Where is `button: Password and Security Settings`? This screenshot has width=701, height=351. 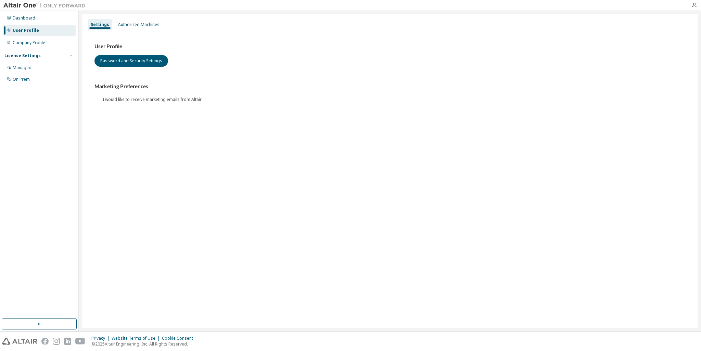 button: Password and Security Settings is located at coordinates (131, 61).